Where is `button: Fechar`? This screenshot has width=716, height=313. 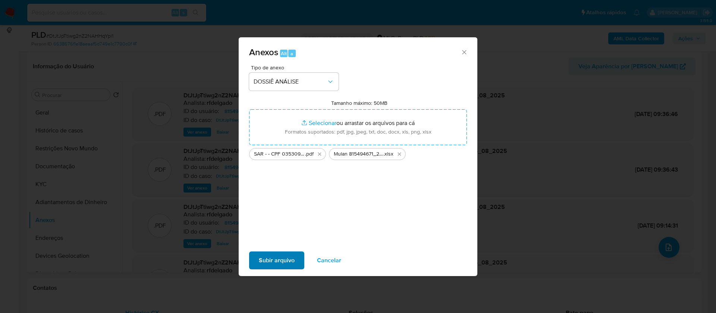 button: Fechar is located at coordinates (464, 52).